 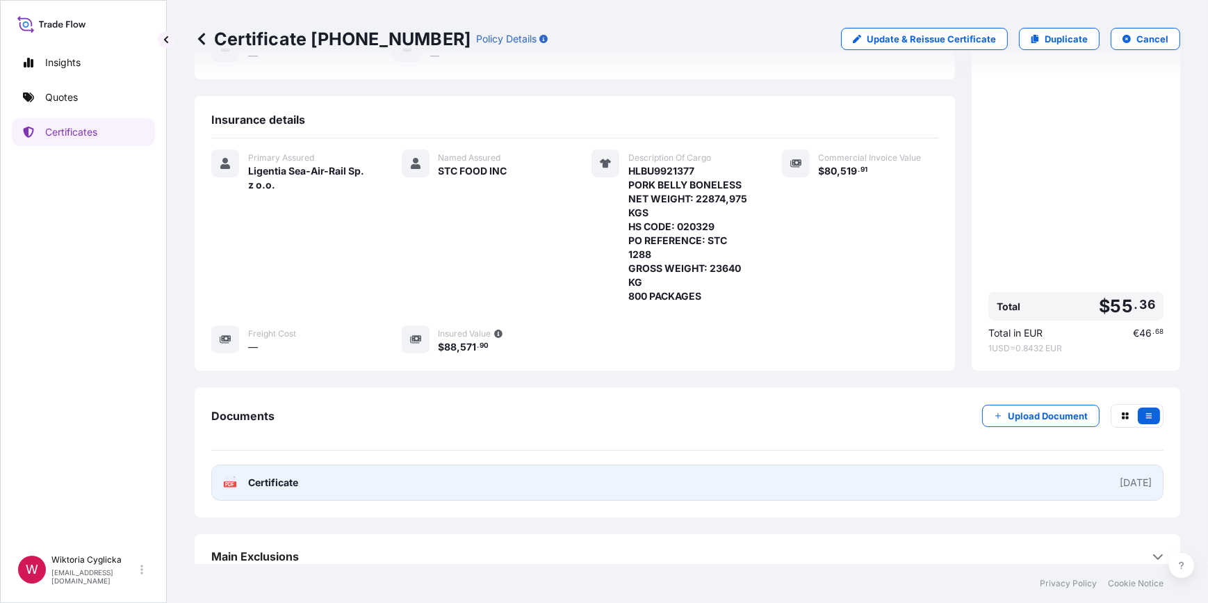 I want to click on p: Upload Document, so click(x=1048, y=416).